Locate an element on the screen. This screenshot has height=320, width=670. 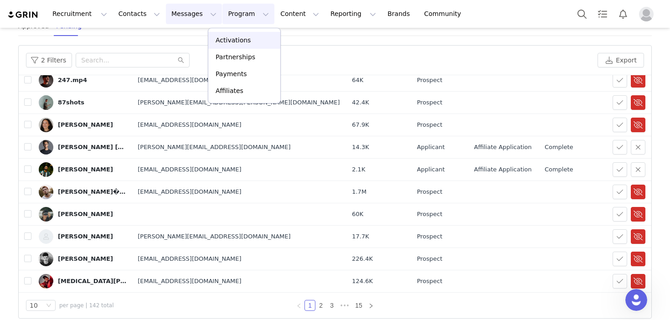
button: Content is located at coordinates (299, 14).